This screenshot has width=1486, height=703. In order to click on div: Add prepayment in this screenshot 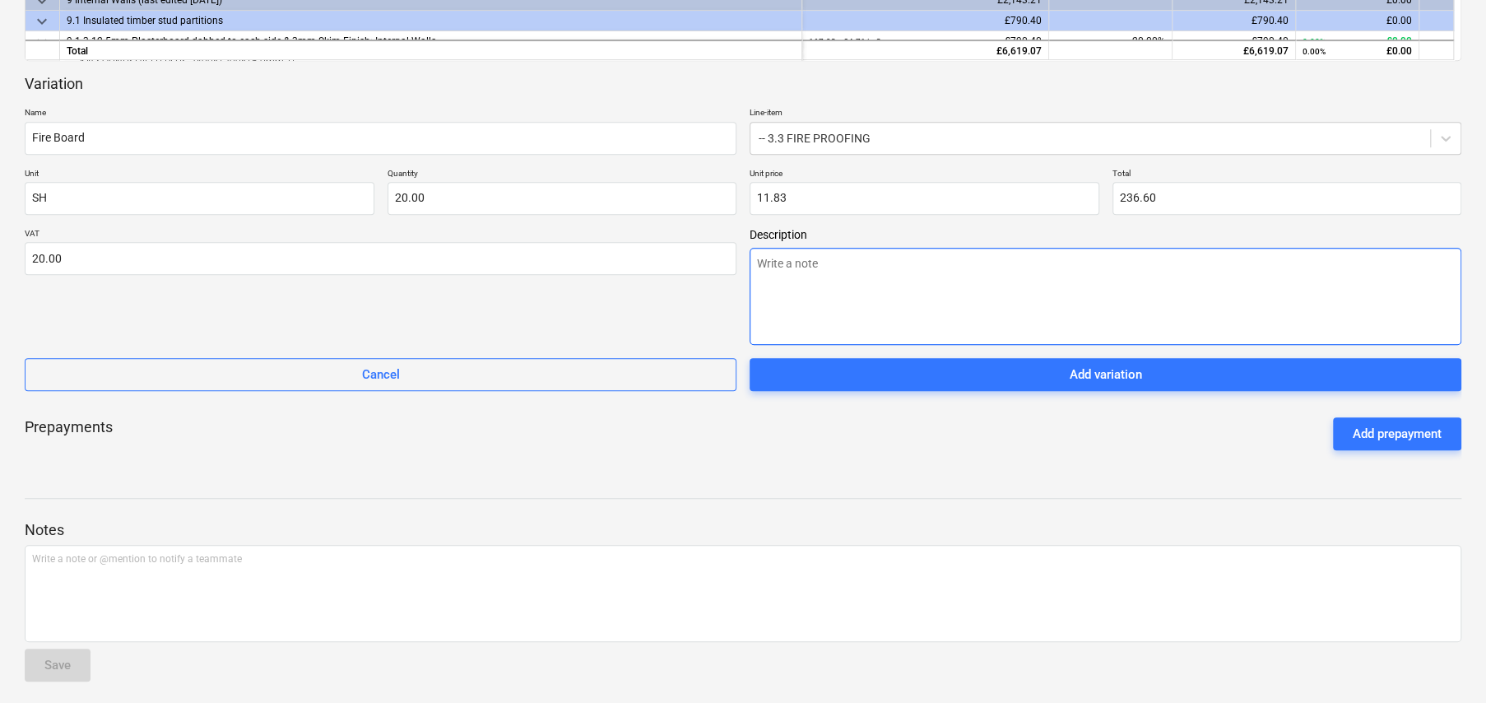, I will do `click(1397, 434)`.